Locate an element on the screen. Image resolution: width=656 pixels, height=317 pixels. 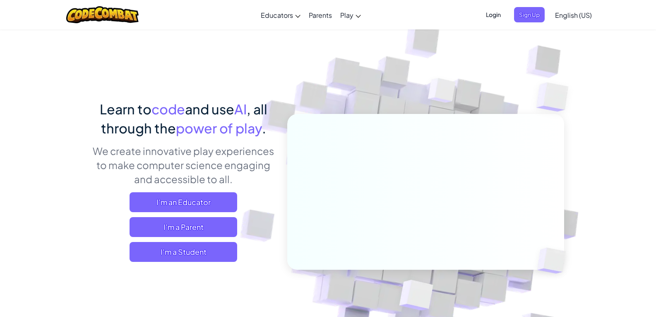
a: Educators is located at coordinates (281, 15).